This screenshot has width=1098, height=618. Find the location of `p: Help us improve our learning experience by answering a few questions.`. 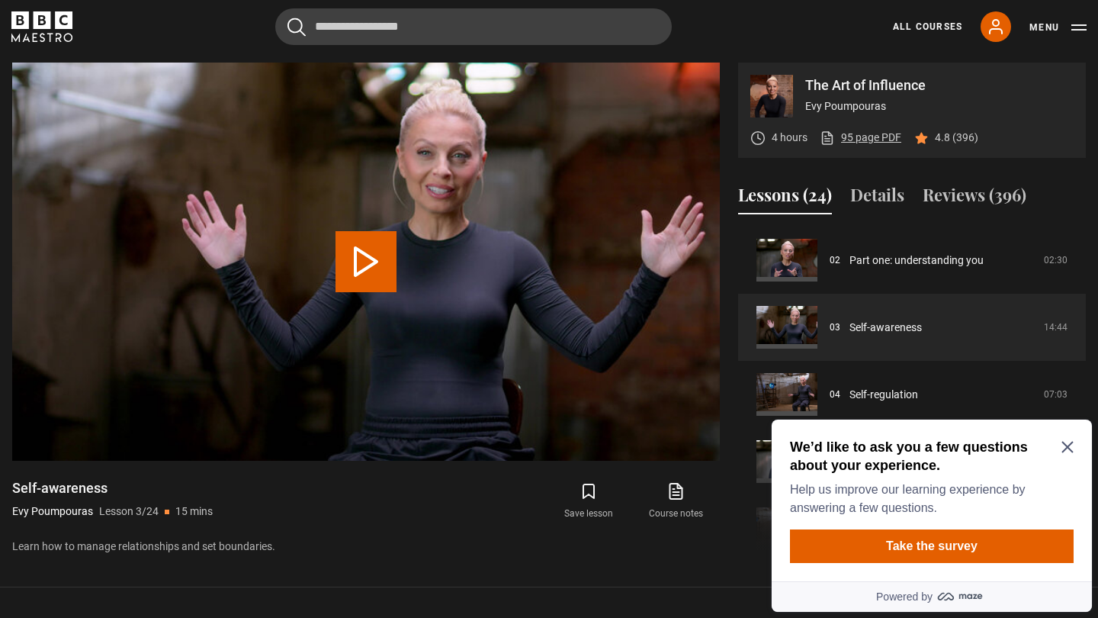

p: Help us improve our learning experience by answering a few questions. is located at coordinates (163, 85).